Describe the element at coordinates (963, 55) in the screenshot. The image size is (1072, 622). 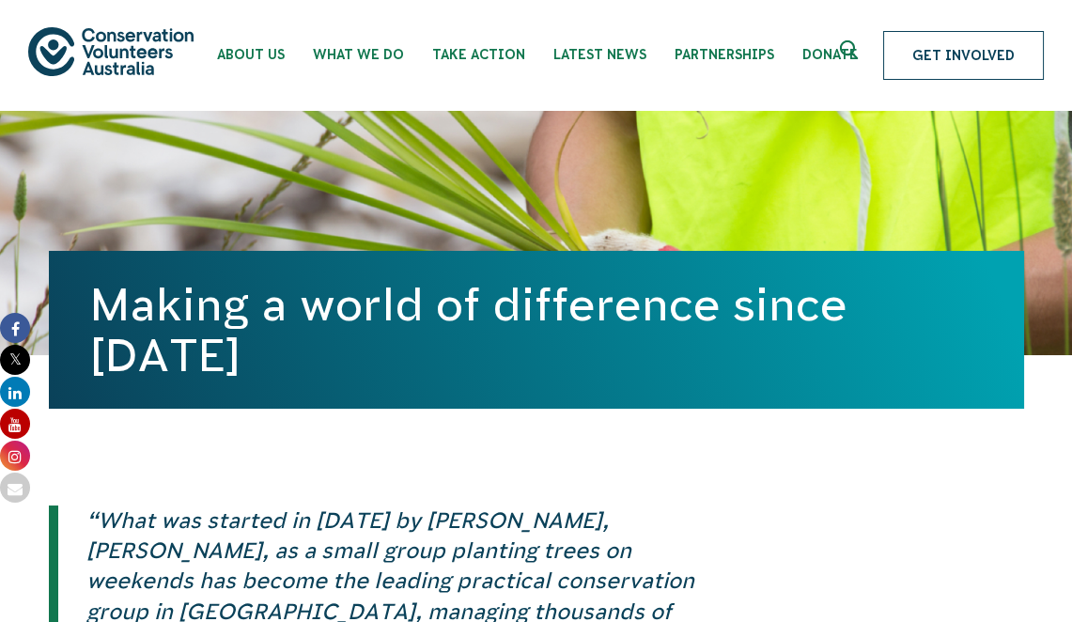
I see `a: Get Involved` at that location.